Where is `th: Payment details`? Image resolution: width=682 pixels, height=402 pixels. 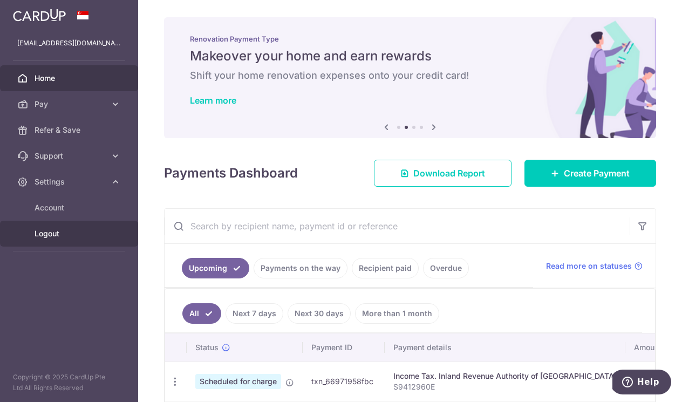 th: Payment details is located at coordinates (505, 347).